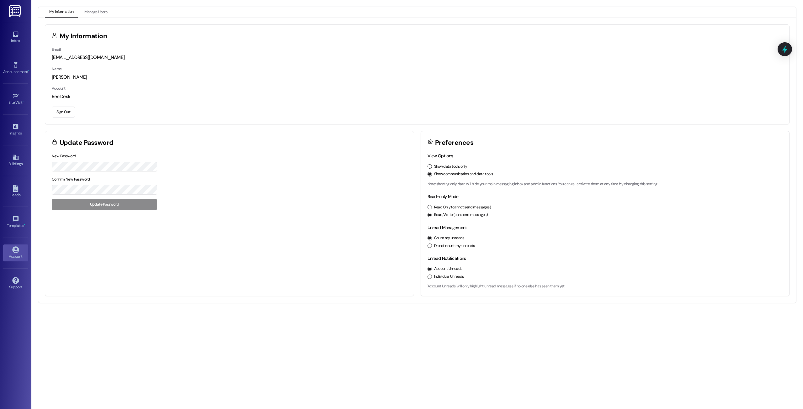 The image size is (803, 409). Describe the element at coordinates (57, 69) in the screenshot. I see `label: Name` at that location.